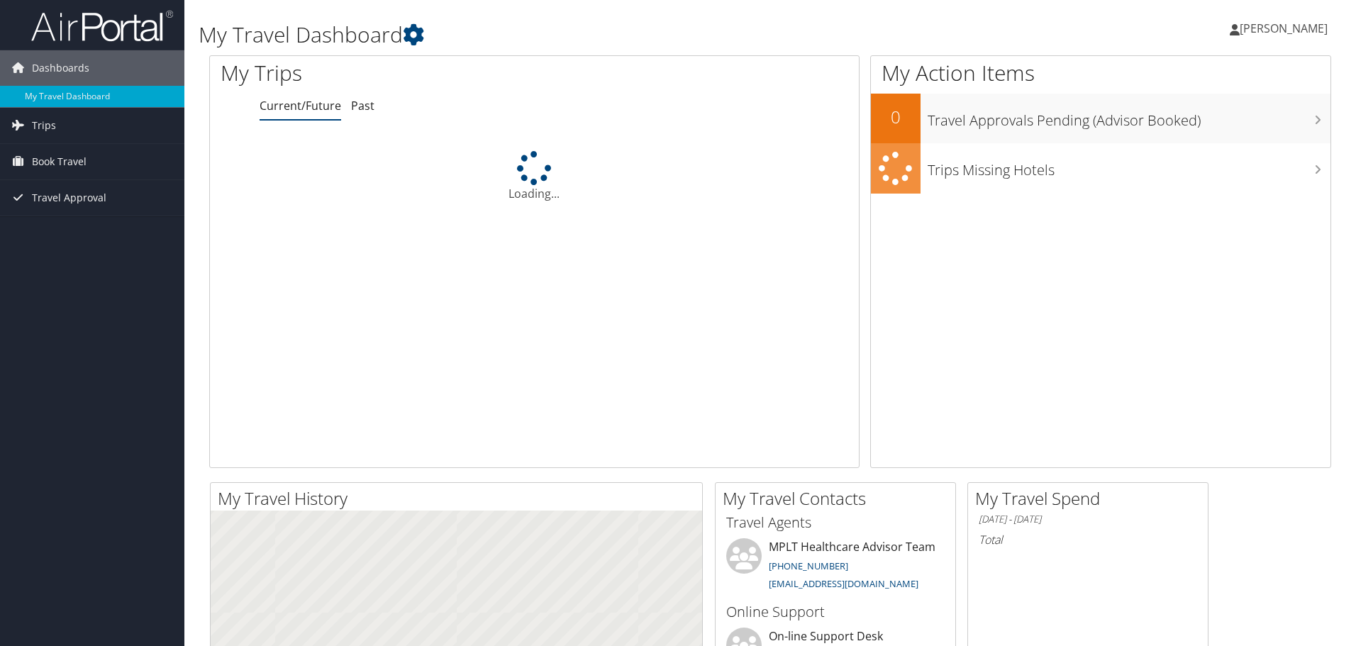 This screenshot has width=1356, height=646. What do you see at coordinates (300, 106) in the screenshot?
I see `a: Current/Future` at bounding box center [300, 106].